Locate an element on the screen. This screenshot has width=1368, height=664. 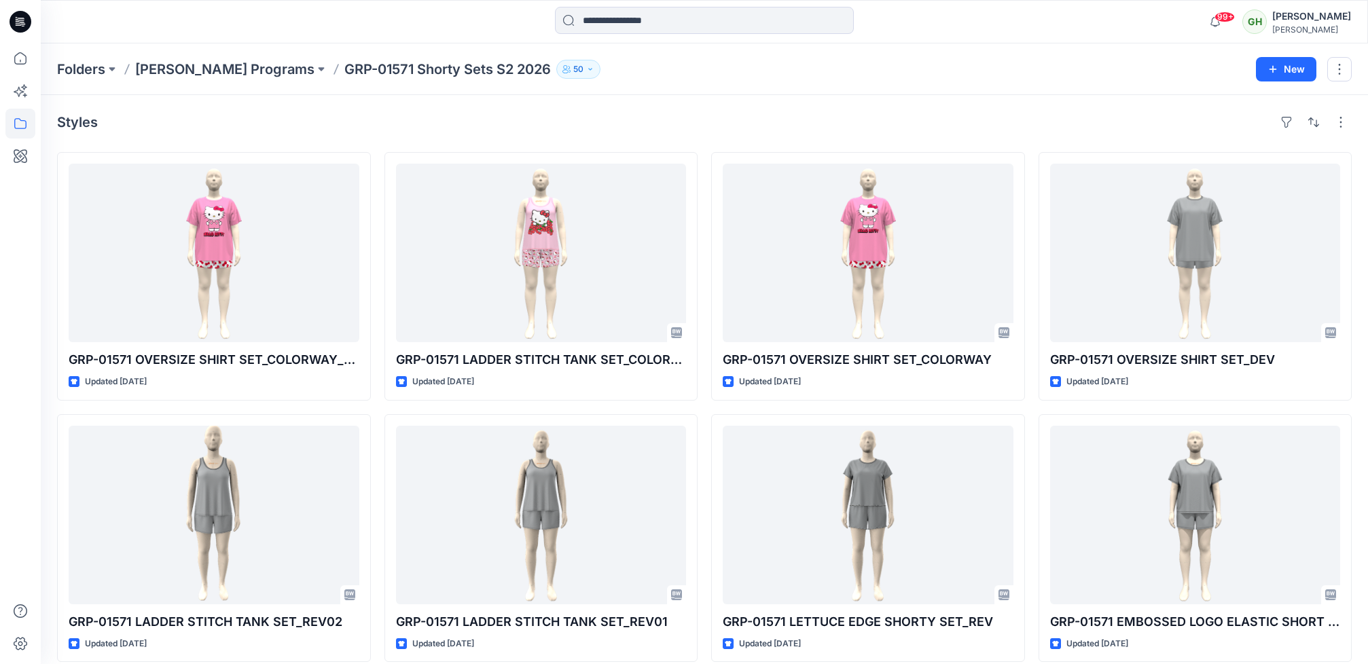
p: GRP-01571 EMBOSSED LOGO ELASTIC SHORT SET_DEV is located at coordinates (1196, 622).